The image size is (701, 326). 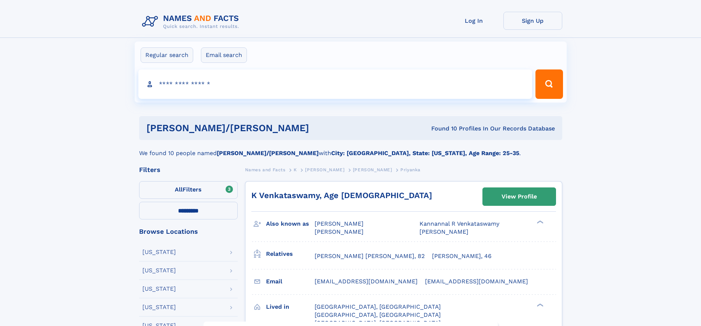 What do you see at coordinates (335, 84) in the screenshot?
I see `input: search input` at bounding box center [335, 84].